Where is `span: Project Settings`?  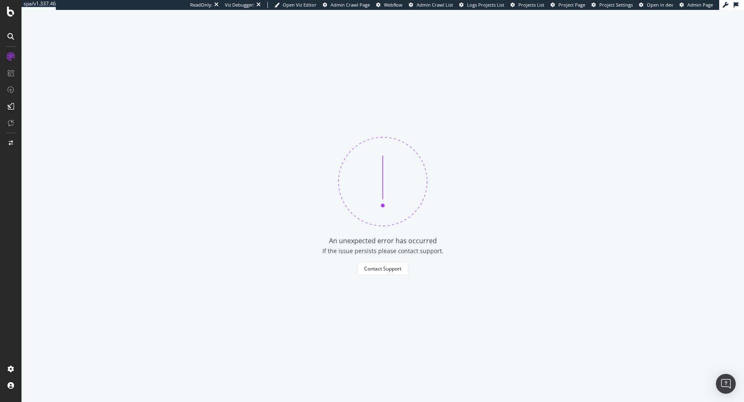 span: Project Settings is located at coordinates (616, 5).